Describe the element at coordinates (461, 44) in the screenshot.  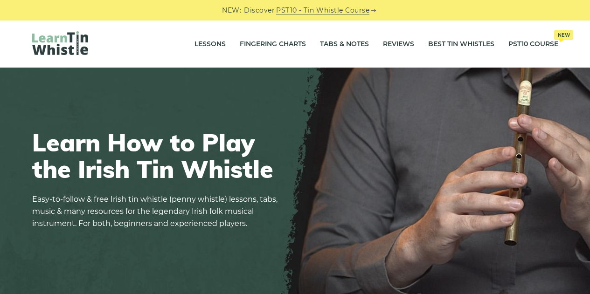
I see `a: Best Tin Whistles` at that location.